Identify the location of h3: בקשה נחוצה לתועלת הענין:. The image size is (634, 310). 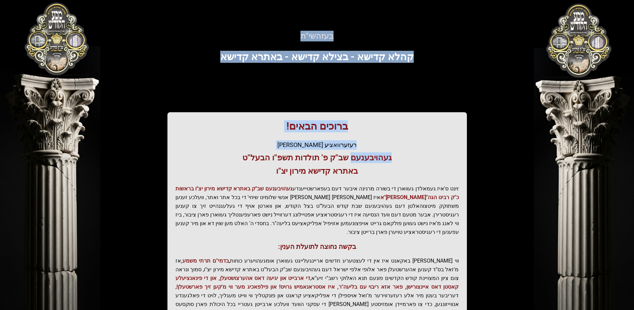
(317, 246).